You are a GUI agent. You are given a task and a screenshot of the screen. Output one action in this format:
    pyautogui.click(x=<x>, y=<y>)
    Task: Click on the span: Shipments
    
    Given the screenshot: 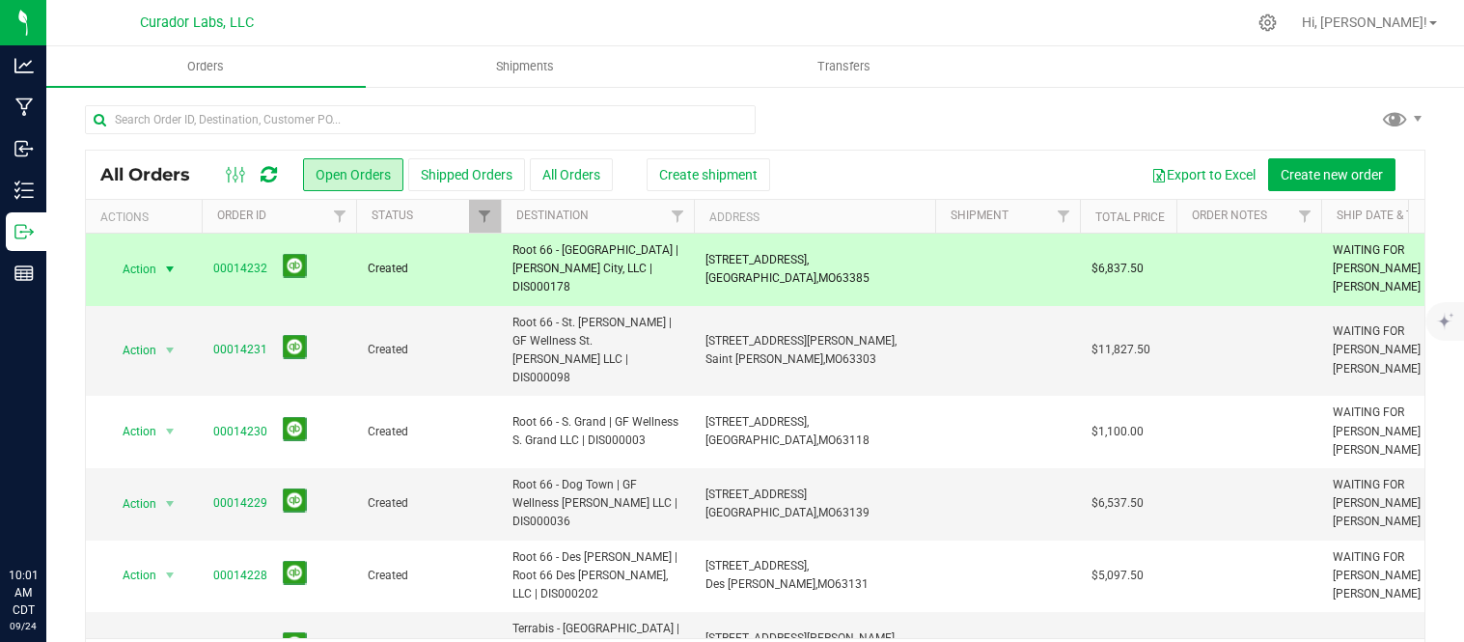 What is the action you would take?
    pyautogui.click(x=525, y=67)
    